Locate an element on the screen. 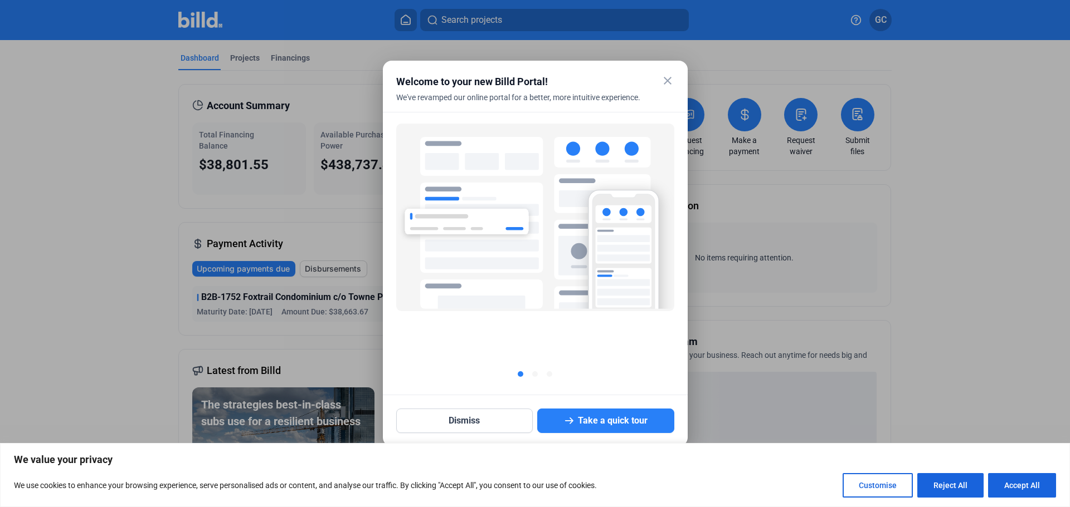  mat-icon: close is located at coordinates (667, 81).